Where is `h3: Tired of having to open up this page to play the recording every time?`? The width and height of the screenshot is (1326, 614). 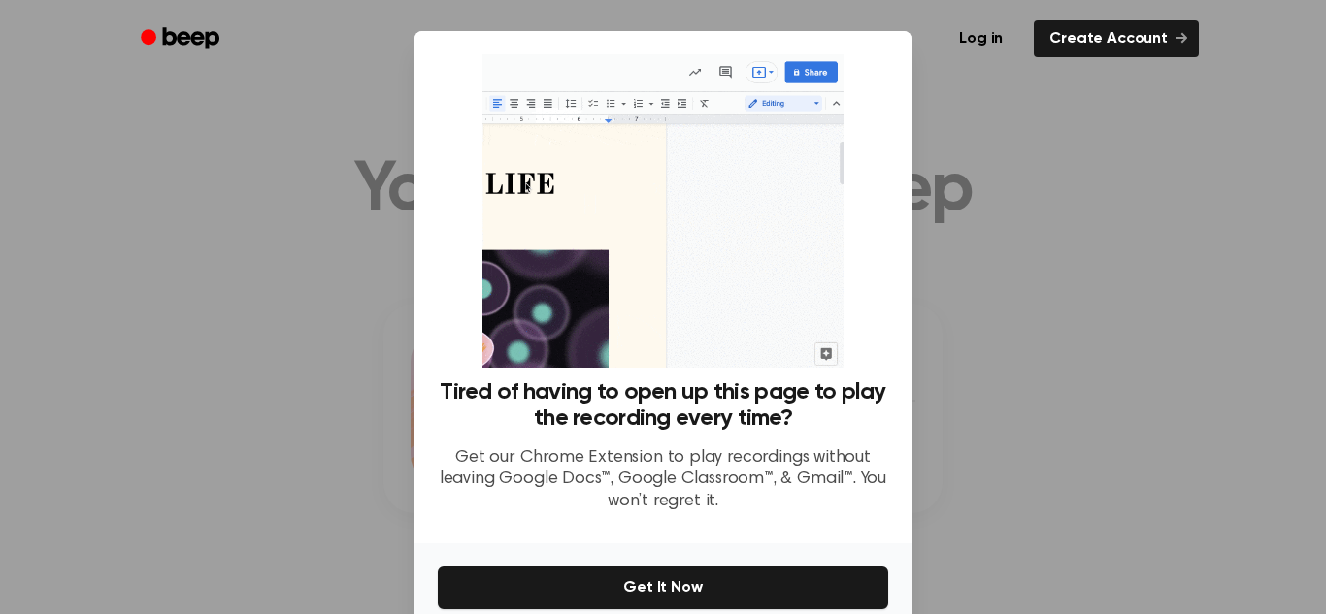 h3: Tired of having to open up this page to play the recording every time? is located at coordinates (663, 406).